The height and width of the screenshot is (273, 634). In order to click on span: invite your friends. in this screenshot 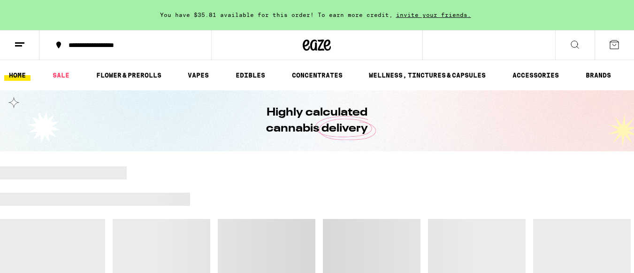, I will do `click(434, 15)`.